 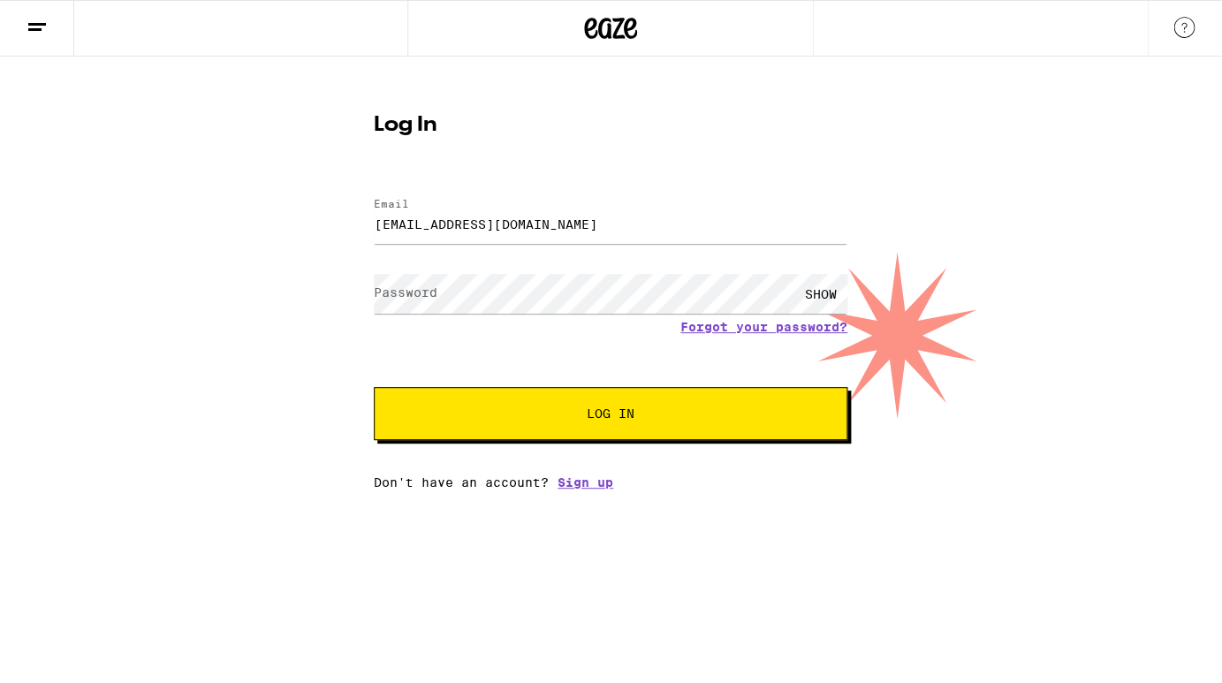 I want to click on button: Log In, so click(x=610, y=413).